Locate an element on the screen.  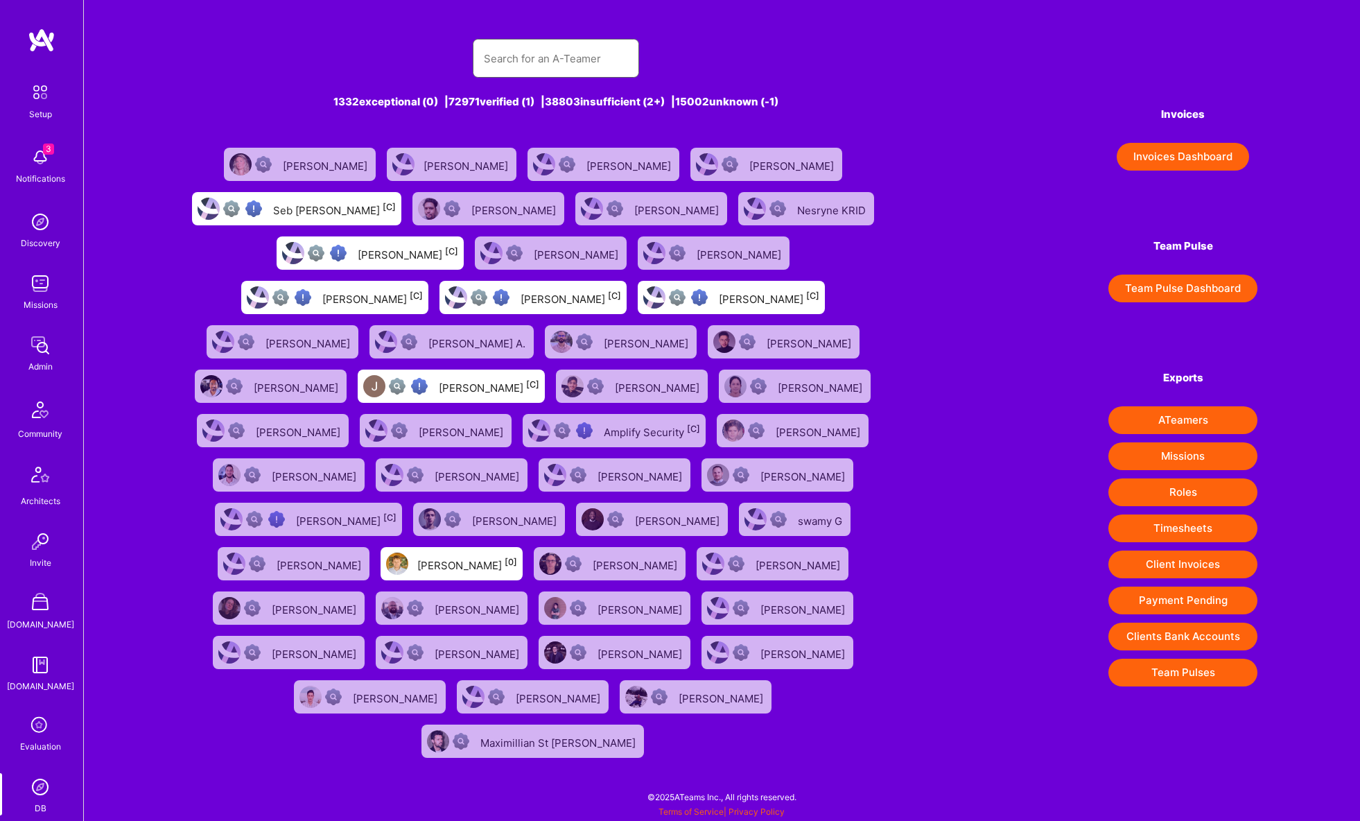
a: Team Pulse Dashboard is located at coordinates (1182, 288).